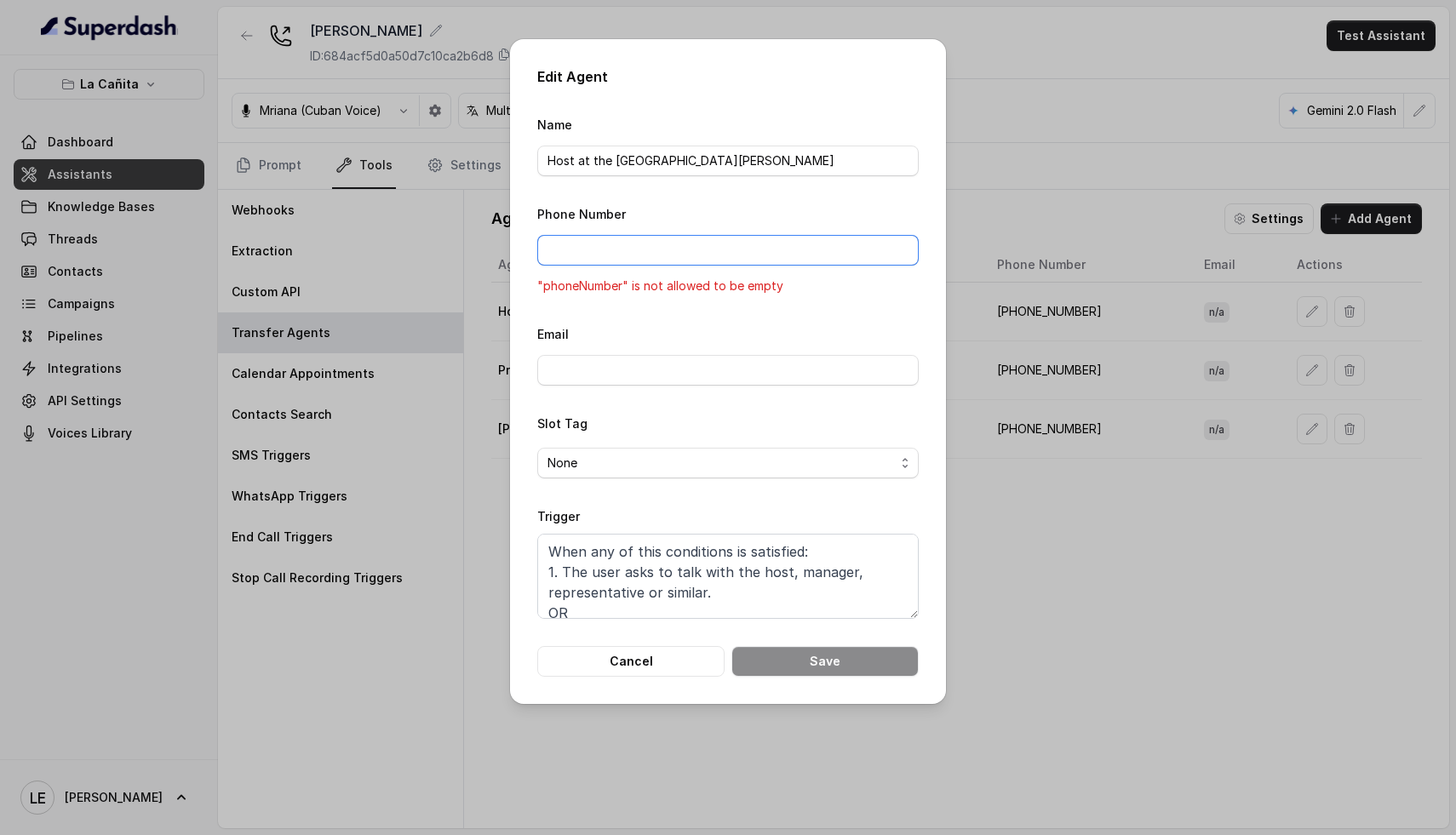  What do you see at coordinates (728, 77) in the screenshot?
I see `h2: Edit Agent` at bounding box center [728, 77].